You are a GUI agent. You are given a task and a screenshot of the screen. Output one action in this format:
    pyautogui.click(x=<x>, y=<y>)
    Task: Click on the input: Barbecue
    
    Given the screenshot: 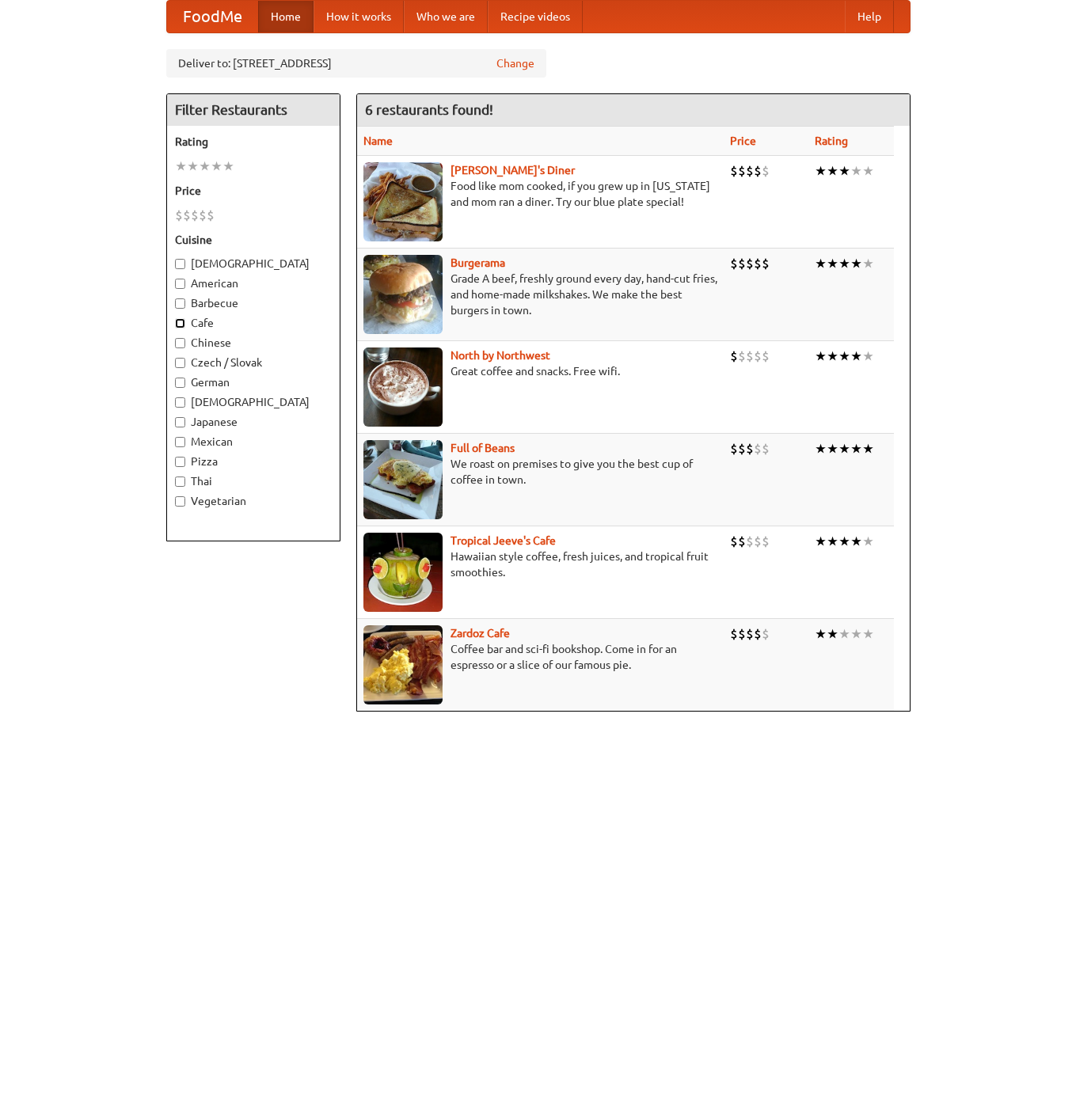 What is the action you would take?
    pyautogui.click(x=180, y=304)
    